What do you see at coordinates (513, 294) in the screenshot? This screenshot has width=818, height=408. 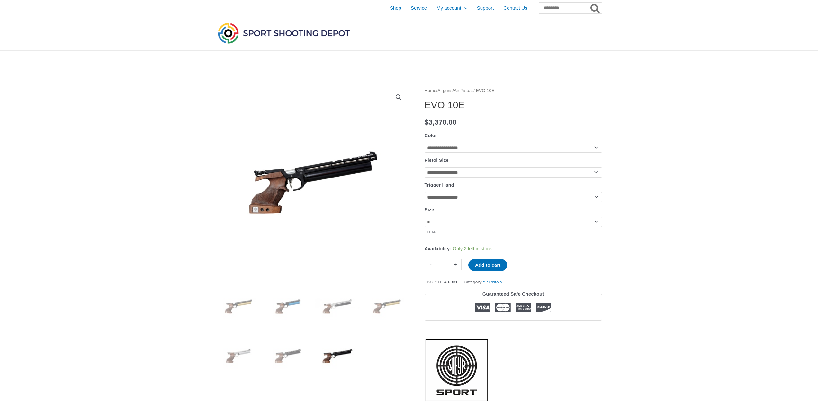 I see `legend: Guaranteed Safe Checkout` at bounding box center [513, 294].